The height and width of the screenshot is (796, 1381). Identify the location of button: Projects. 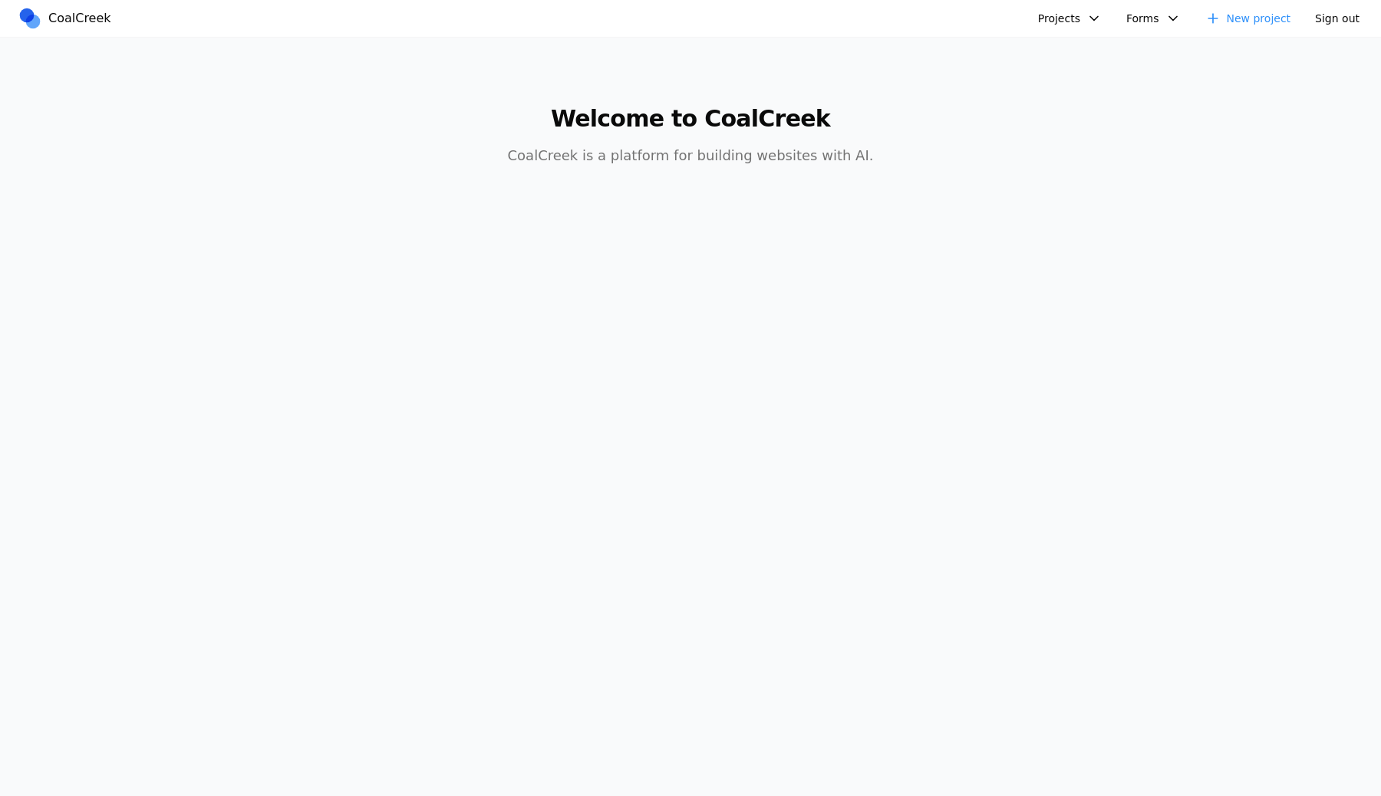
(1070, 18).